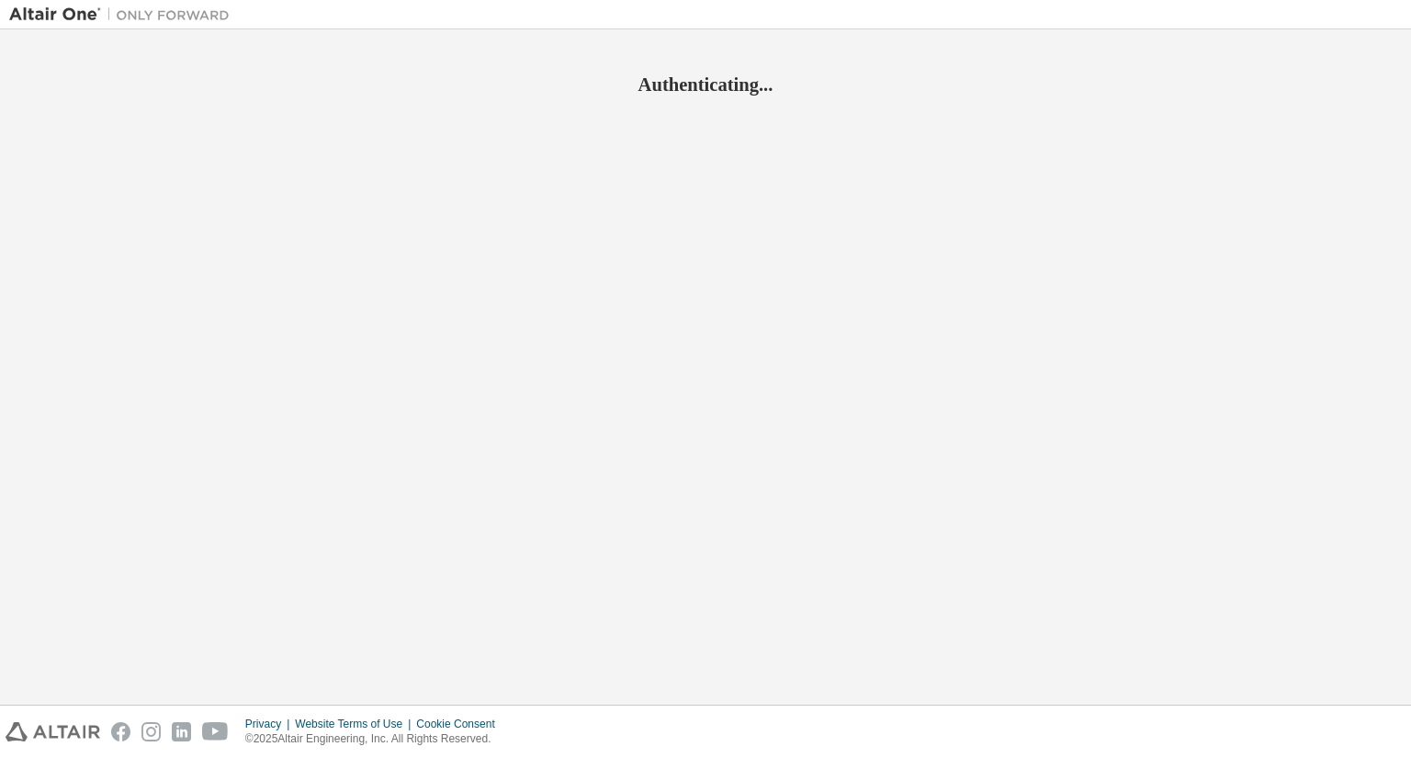 The width and height of the screenshot is (1411, 758). Describe the element at coordinates (705, 84) in the screenshot. I see `h2: Authenticating...` at that location.